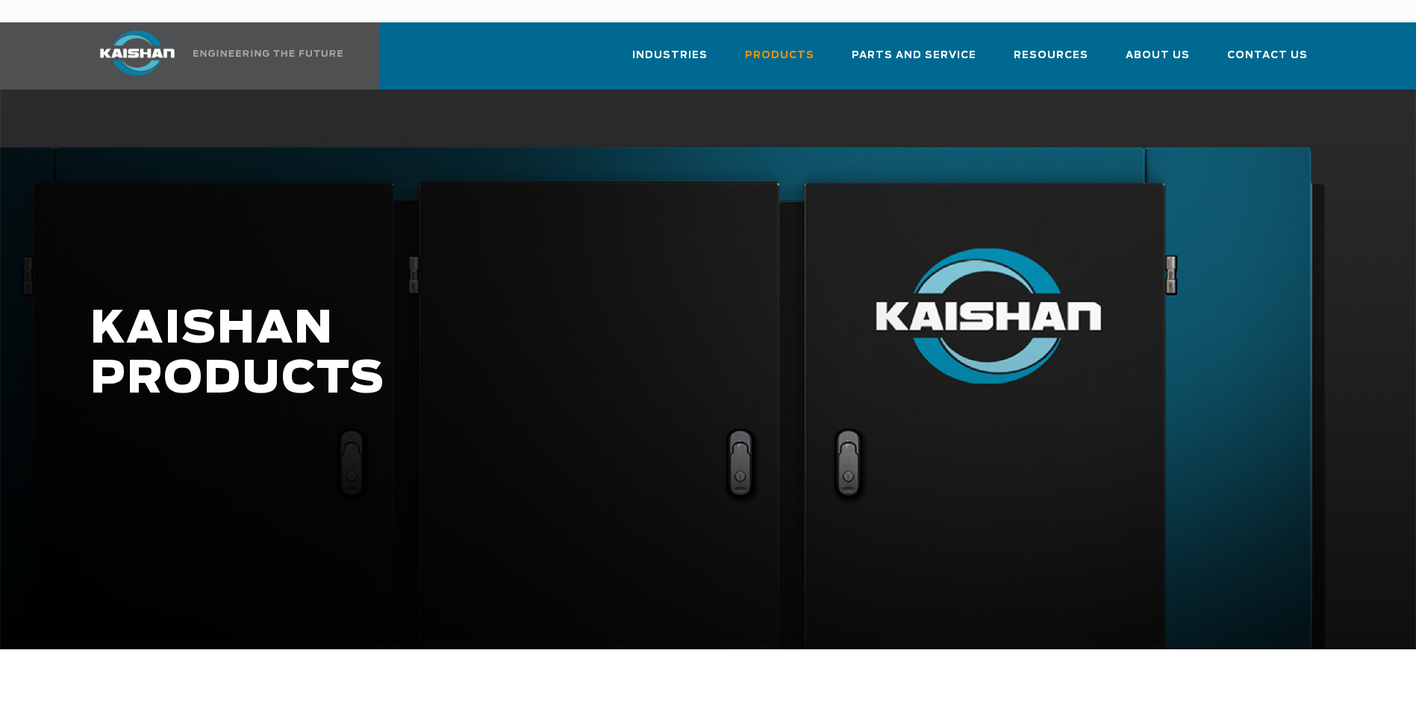  I want to click on span: Products, so click(779, 55).